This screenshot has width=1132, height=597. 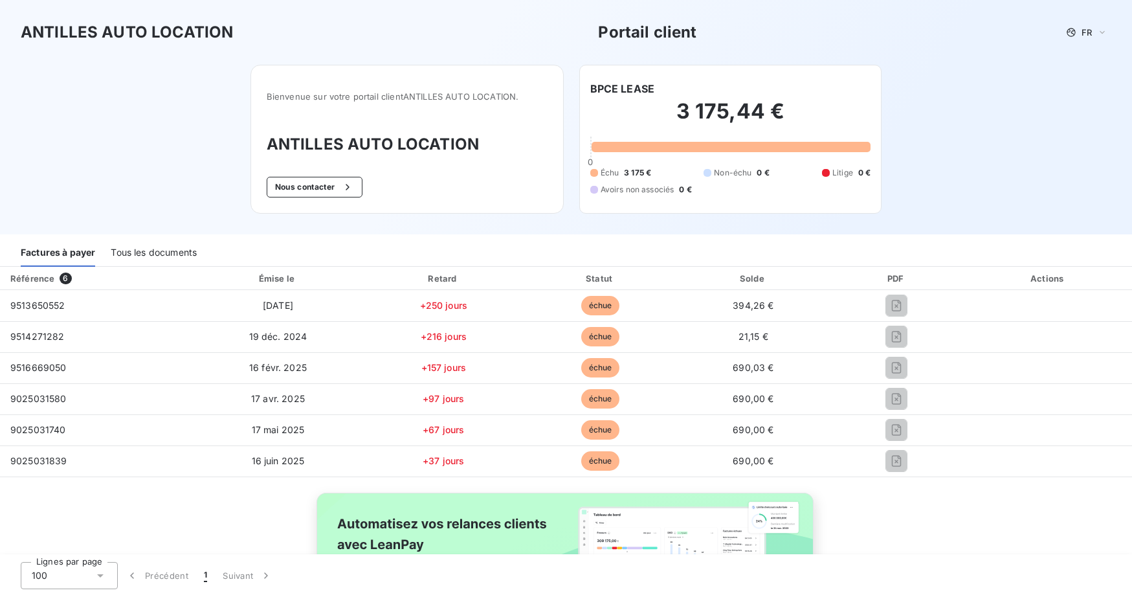 I want to click on h3: Portail client, so click(x=647, y=32).